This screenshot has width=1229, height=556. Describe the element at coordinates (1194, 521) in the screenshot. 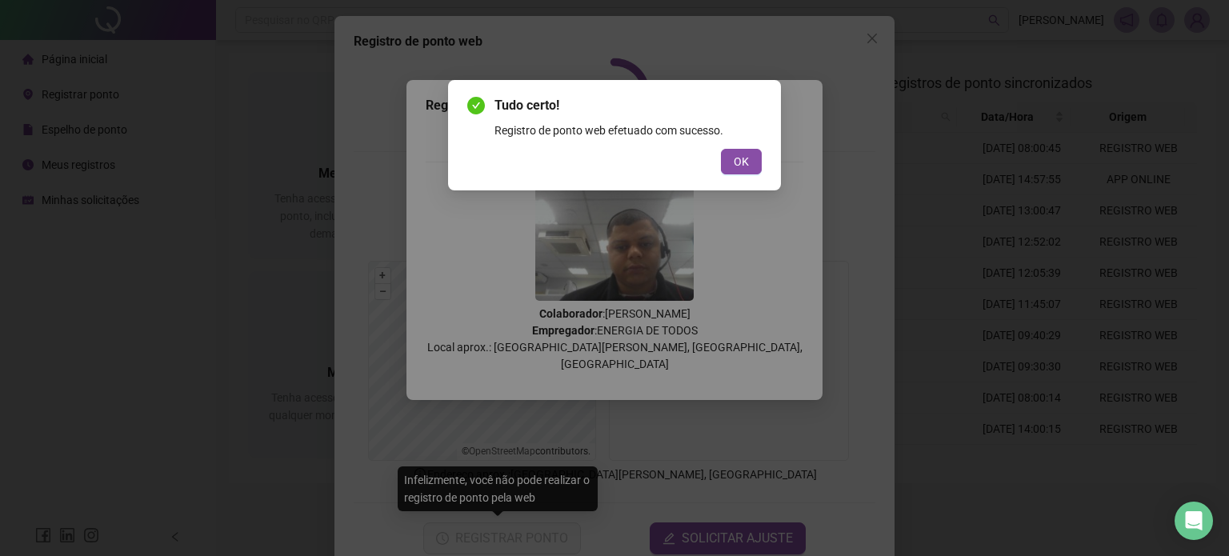

I see `div: Open Intercom Messenger` at that location.